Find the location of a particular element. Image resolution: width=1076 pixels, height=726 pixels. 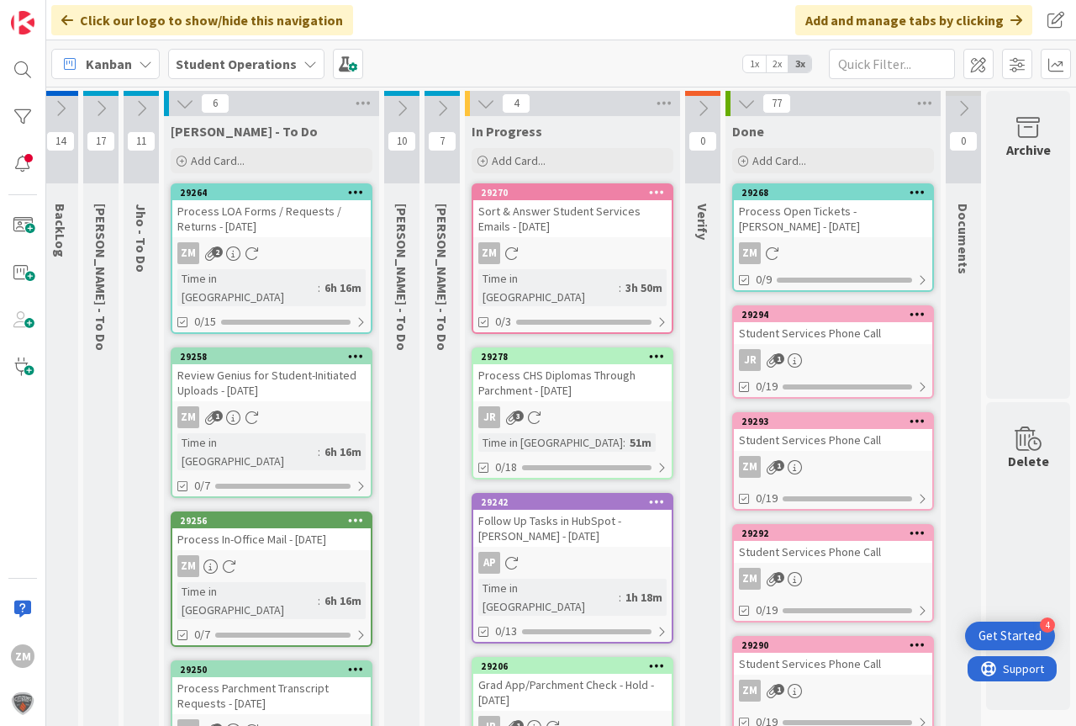

span: 10 is located at coordinates (402, 141).